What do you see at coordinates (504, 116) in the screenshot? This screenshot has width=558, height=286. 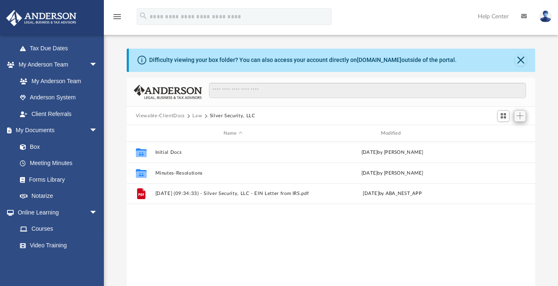 I see `button: Switch to Grid View` at bounding box center [504, 116].